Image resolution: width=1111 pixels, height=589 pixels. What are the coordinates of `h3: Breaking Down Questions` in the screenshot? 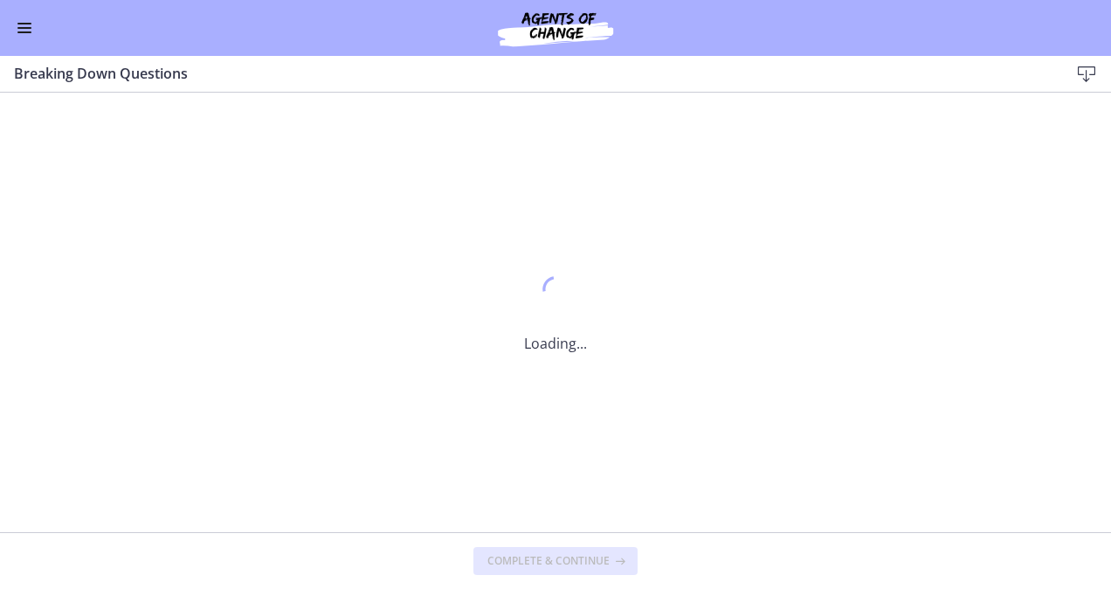 It's located at (528, 73).